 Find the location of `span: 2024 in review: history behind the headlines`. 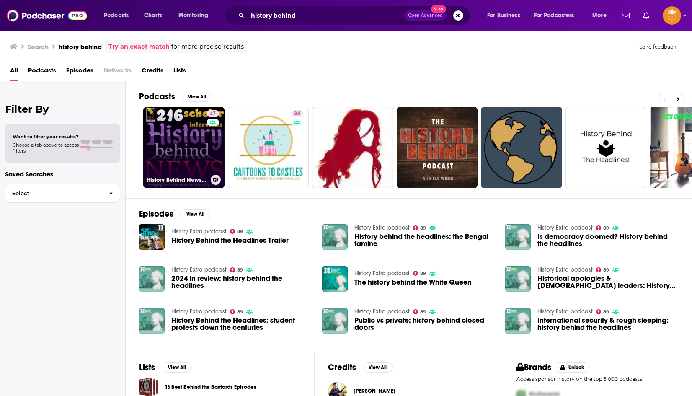

span: 2024 in review: history behind the headlines is located at coordinates (242, 282).